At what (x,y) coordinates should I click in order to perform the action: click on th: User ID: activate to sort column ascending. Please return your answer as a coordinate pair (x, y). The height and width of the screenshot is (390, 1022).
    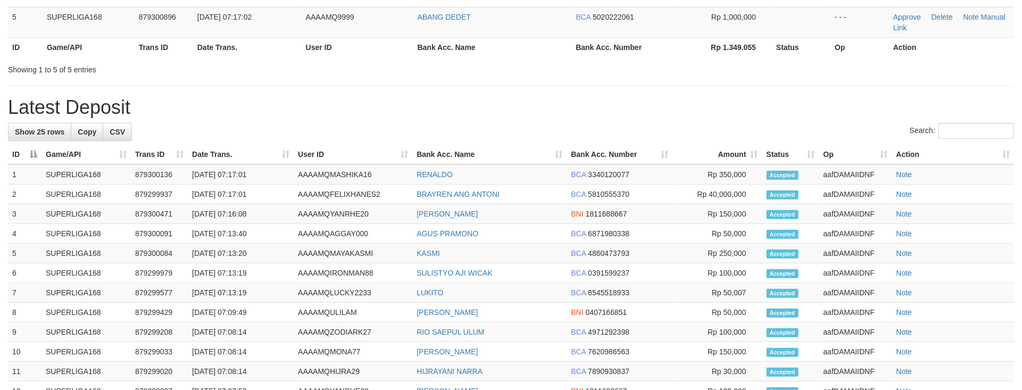
    Looking at the image, I should click on (353, 154).